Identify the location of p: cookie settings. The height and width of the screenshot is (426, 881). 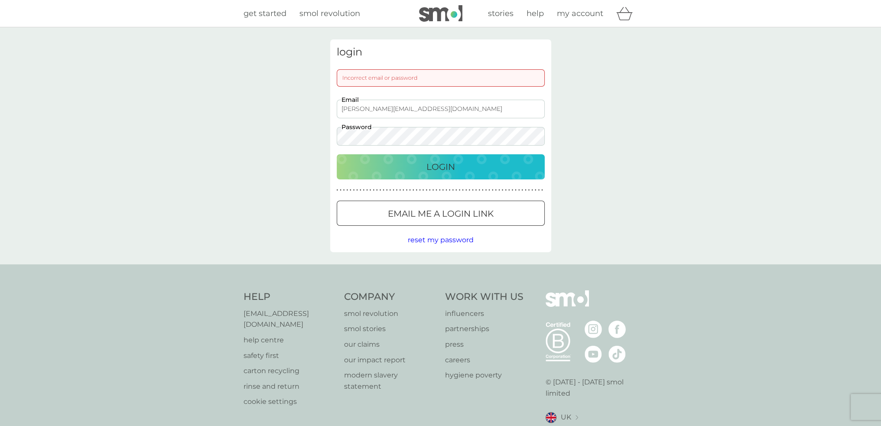
(289, 402).